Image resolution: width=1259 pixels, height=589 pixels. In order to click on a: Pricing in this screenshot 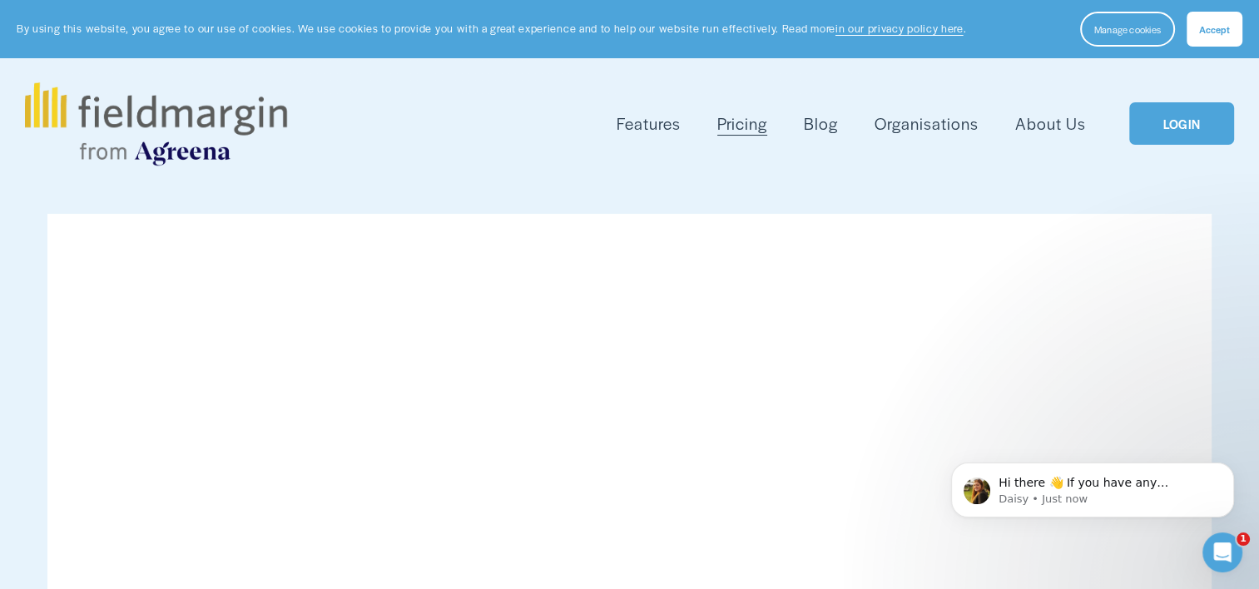, I will do `click(743, 123)`.